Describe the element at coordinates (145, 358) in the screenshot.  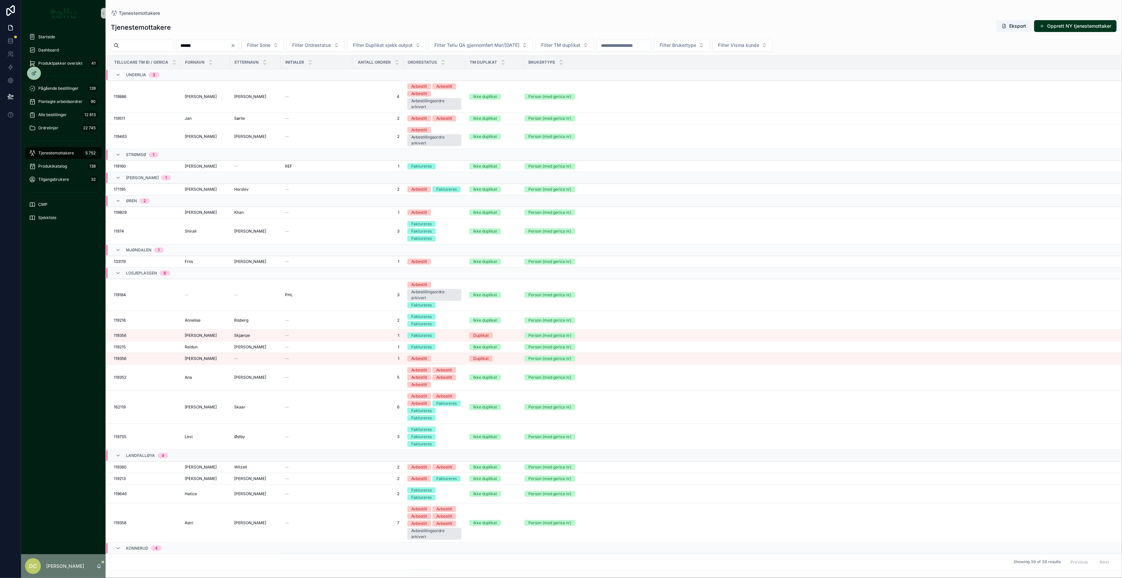
I see `a: 119356` at that location.